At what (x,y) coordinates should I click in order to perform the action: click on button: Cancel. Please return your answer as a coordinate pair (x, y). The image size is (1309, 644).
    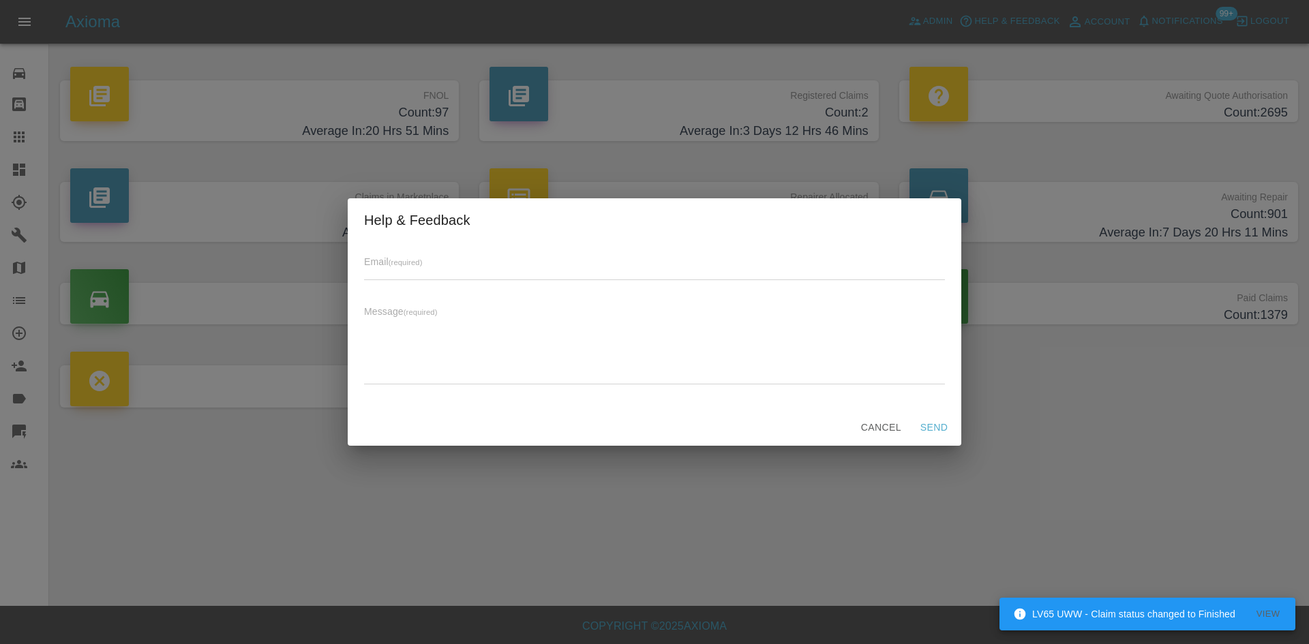
    Looking at the image, I should click on (881, 428).